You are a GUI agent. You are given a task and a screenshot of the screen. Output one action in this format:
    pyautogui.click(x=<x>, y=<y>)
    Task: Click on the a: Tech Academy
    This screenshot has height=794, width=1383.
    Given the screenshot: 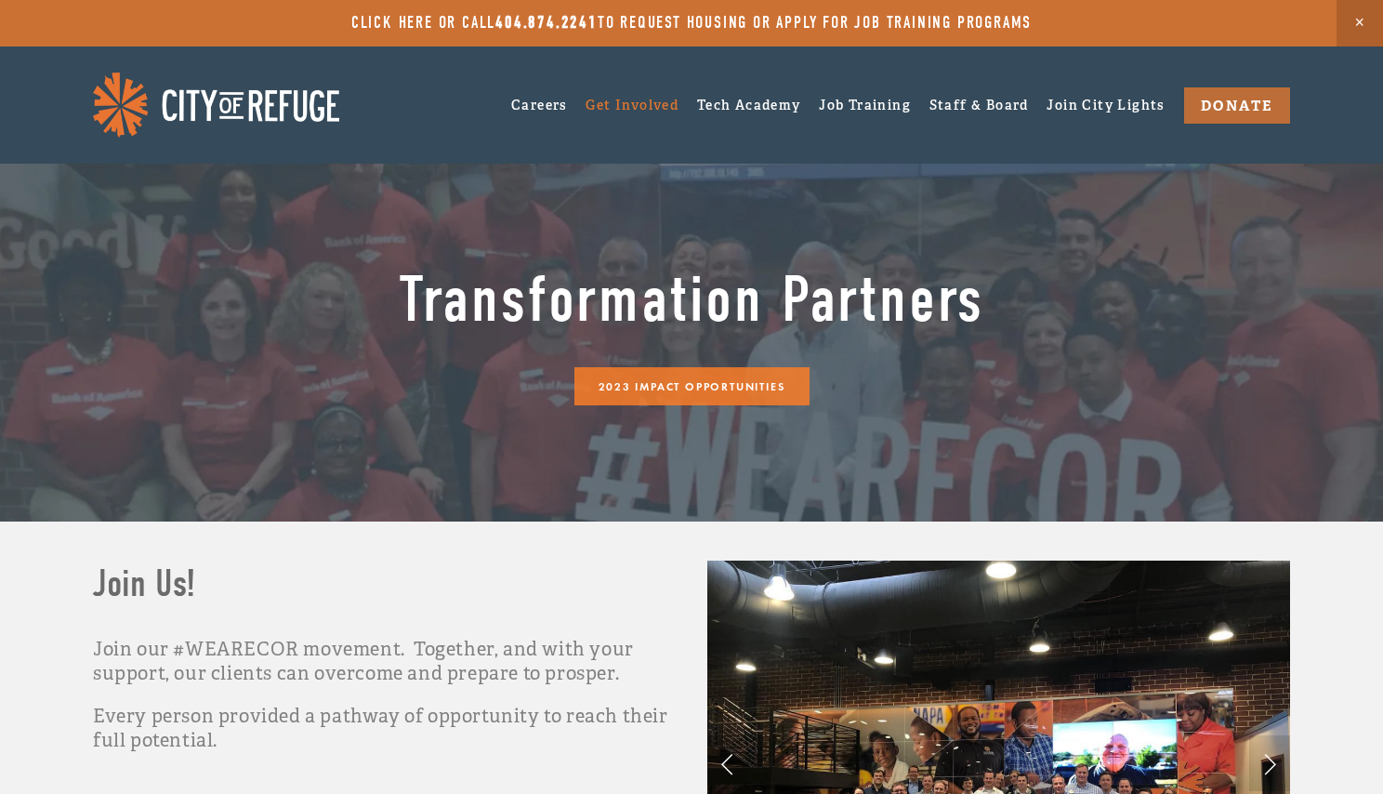 What is the action you would take?
    pyautogui.click(x=749, y=104)
    